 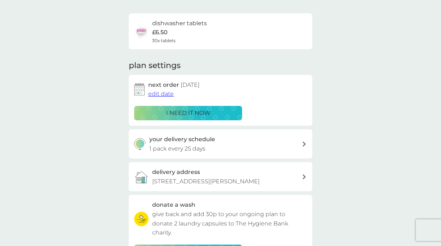 I want to click on span: edit date, so click(x=161, y=94).